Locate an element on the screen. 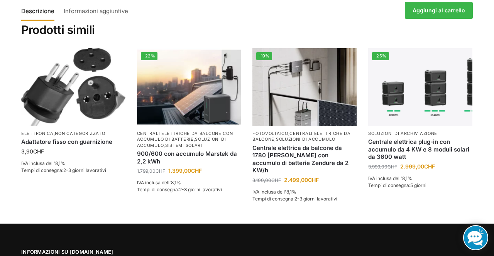  font: sistemi solari is located at coordinates (184, 146).